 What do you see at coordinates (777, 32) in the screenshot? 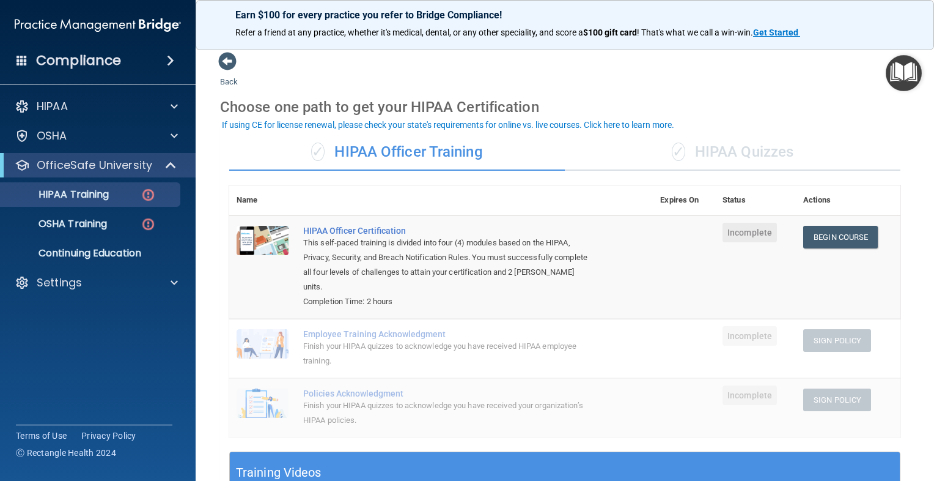
I see `a: Get Started` at bounding box center [777, 32].